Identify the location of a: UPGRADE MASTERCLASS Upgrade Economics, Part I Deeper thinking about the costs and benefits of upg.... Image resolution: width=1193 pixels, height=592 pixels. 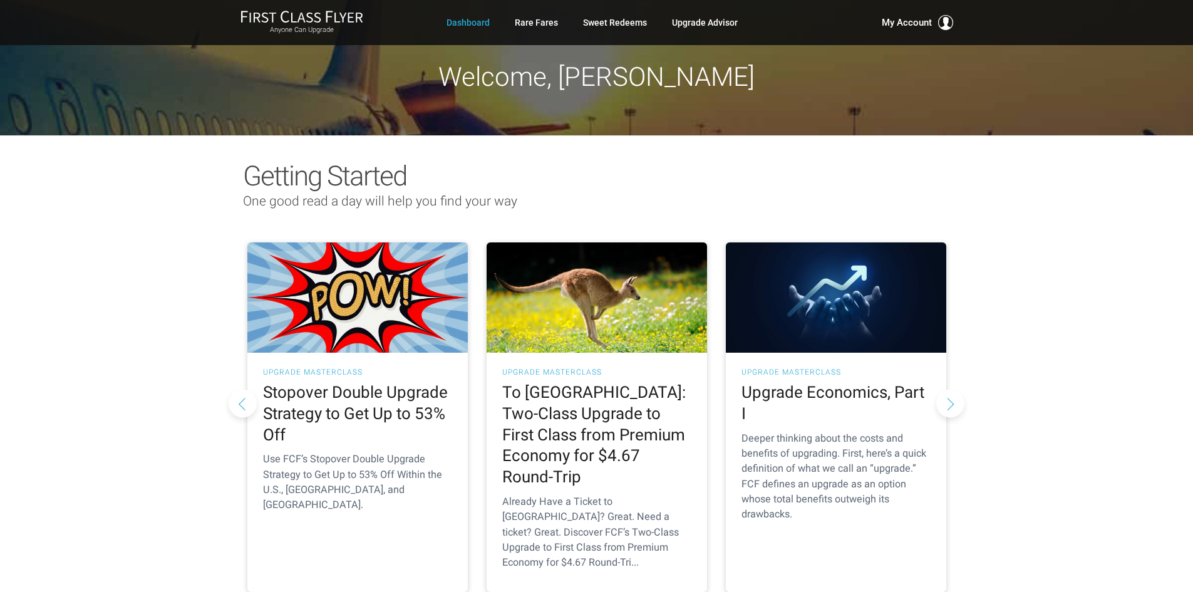
(836, 417).